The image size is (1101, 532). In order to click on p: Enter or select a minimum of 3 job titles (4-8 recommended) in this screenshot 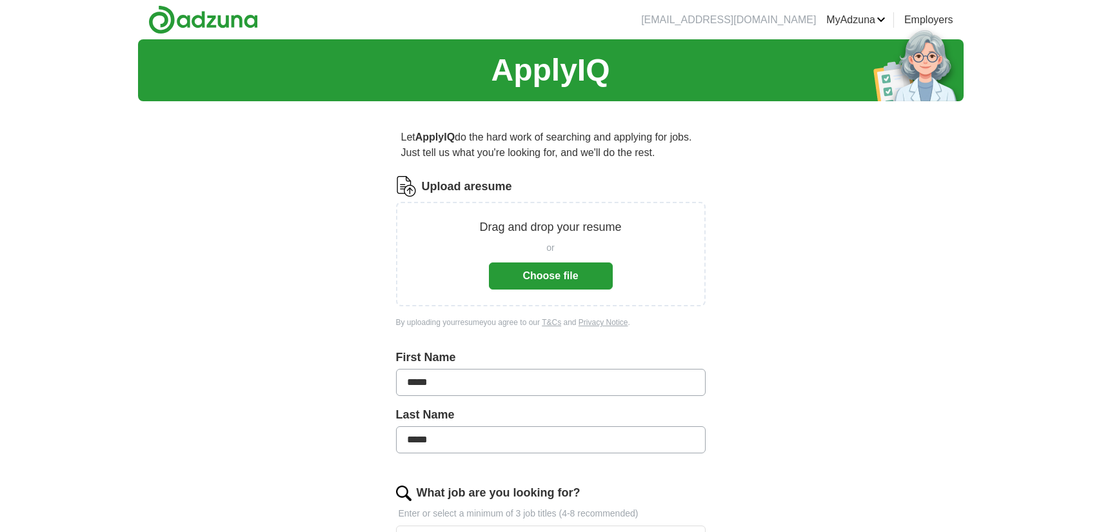, I will do `click(551, 514)`.